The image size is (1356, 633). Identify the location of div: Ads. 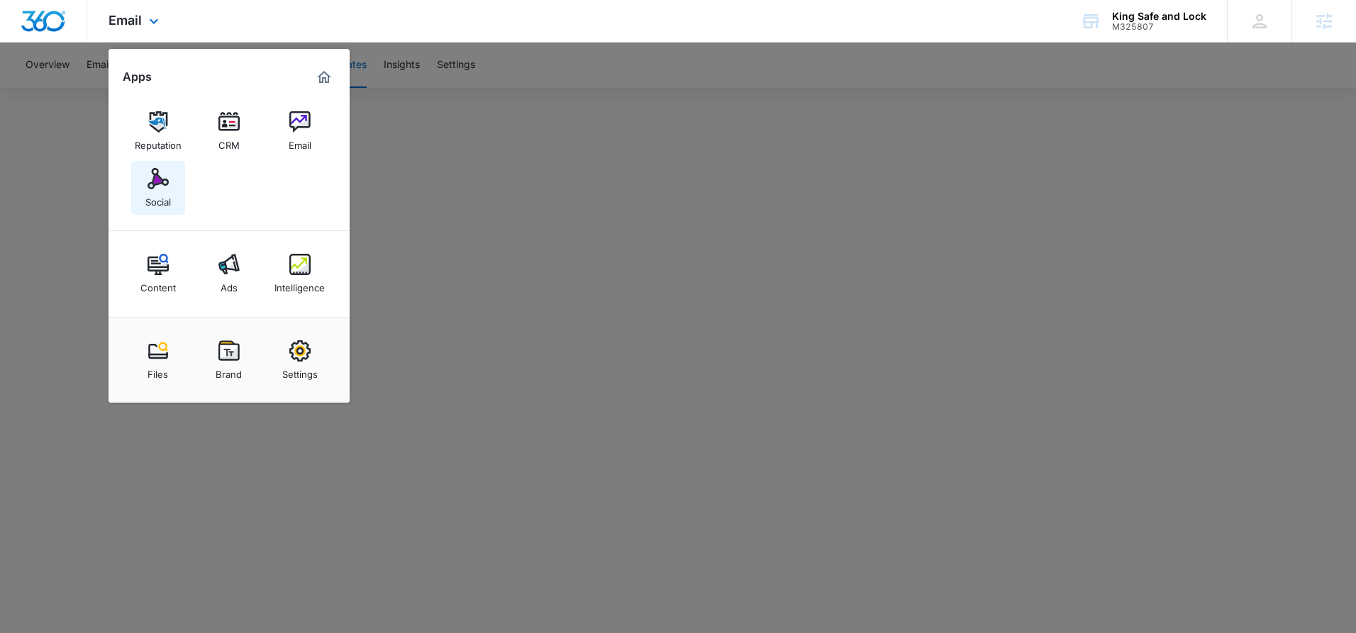
(229, 284).